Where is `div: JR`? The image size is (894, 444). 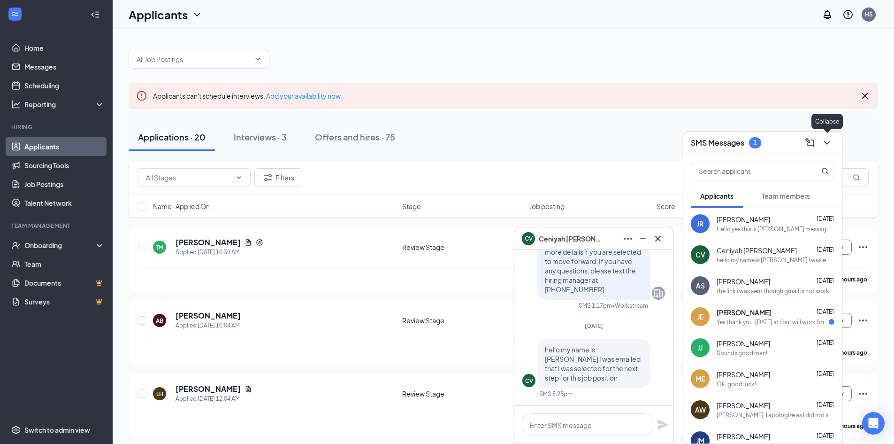 div: JR is located at coordinates (701, 224).